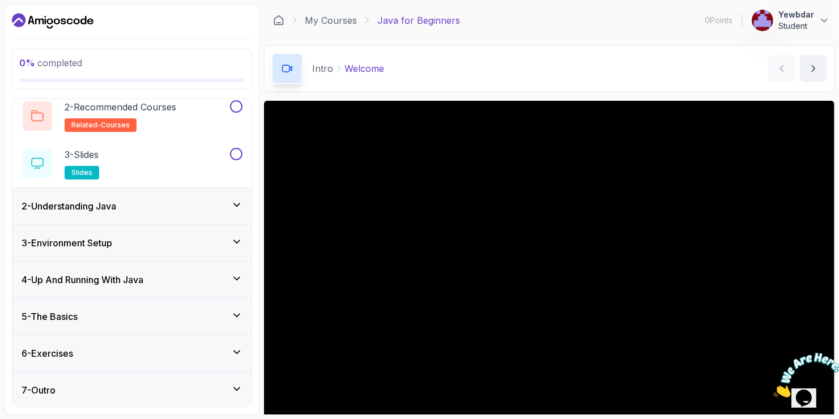 This screenshot has height=419, width=839. Describe the element at coordinates (82, 280) in the screenshot. I see `h3: 4 - Up And Running With Java` at that location.